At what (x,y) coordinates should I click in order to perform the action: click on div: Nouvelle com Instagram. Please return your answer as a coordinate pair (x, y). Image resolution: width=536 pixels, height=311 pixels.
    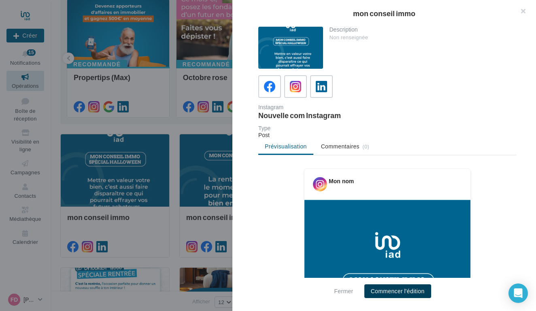
    Looking at the image, I should click on (321, 115).